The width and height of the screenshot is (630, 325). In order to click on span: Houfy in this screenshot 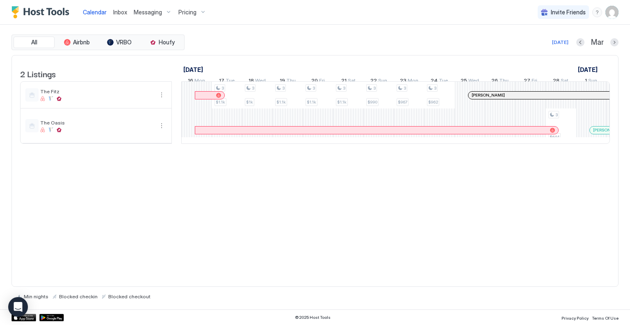, I will do `click(167, 42)`.